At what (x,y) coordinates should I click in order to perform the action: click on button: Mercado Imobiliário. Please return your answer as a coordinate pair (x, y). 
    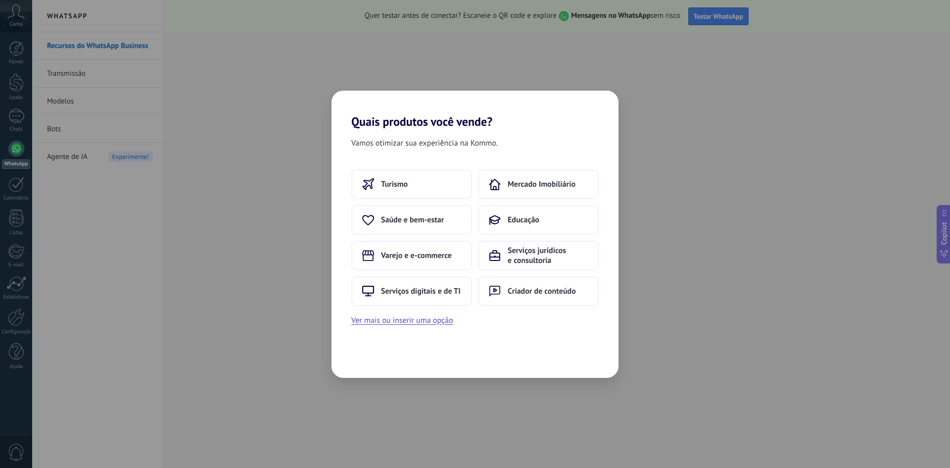
    Looking at the image, I should click on (538, 184).